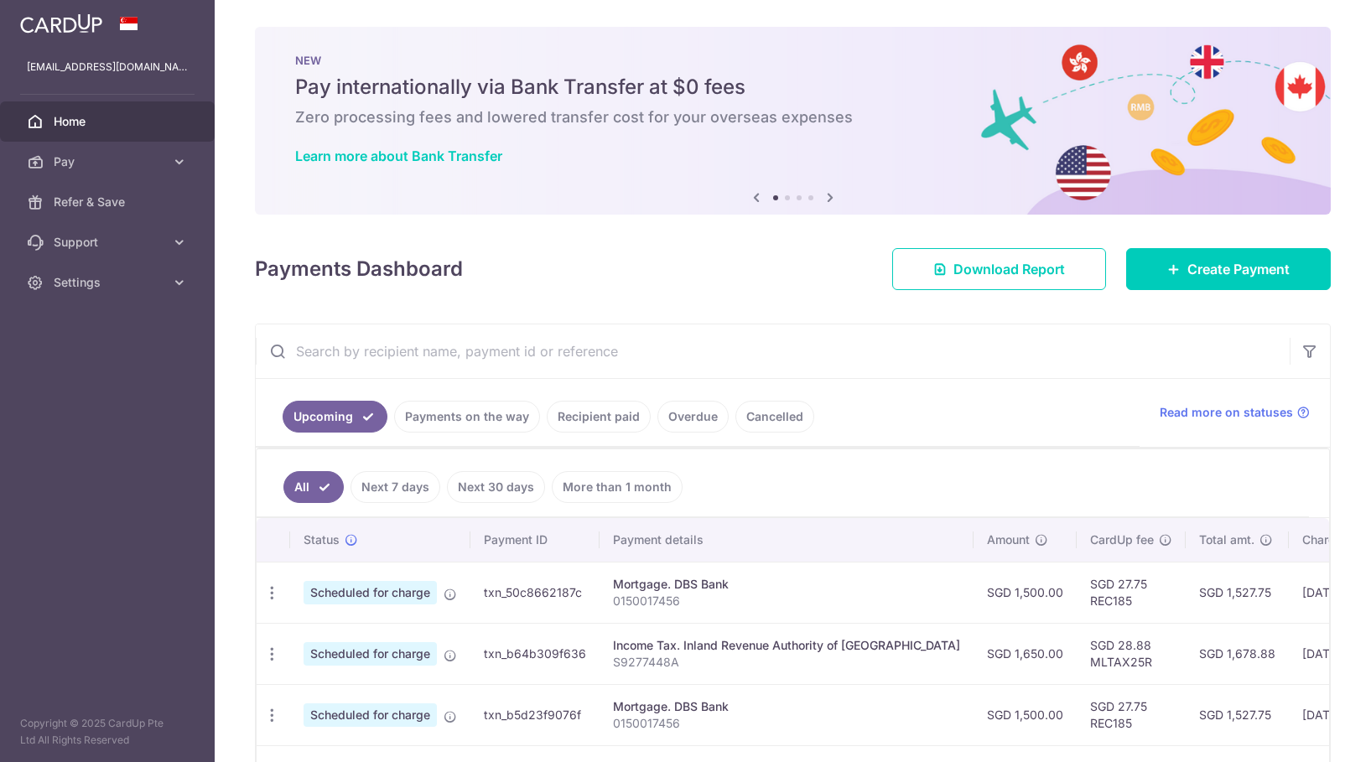  Describe the element at coordinates (792, 87) in the screenshot. I see `h5: Pay internationally via Bank Transfer at $0 fees` at that location.